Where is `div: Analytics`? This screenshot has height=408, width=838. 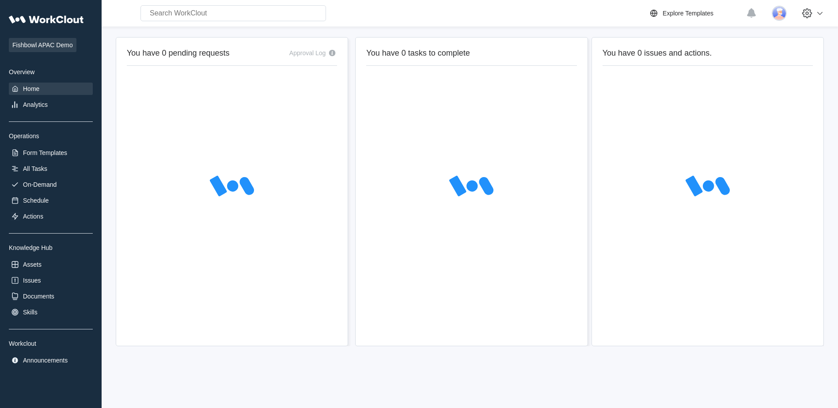 div: Analytics is located at coordinates (35, 105).